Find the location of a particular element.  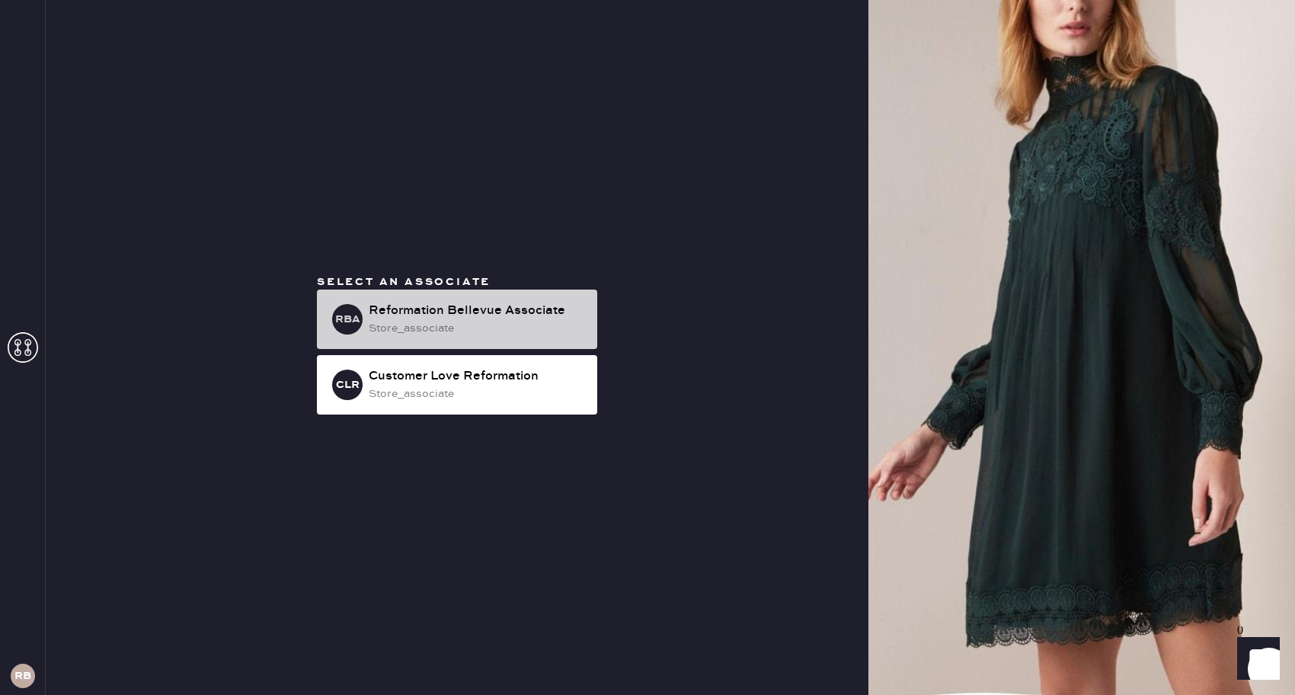

div: Reformation Bellevue Associate is located at coordinates (477, 311).